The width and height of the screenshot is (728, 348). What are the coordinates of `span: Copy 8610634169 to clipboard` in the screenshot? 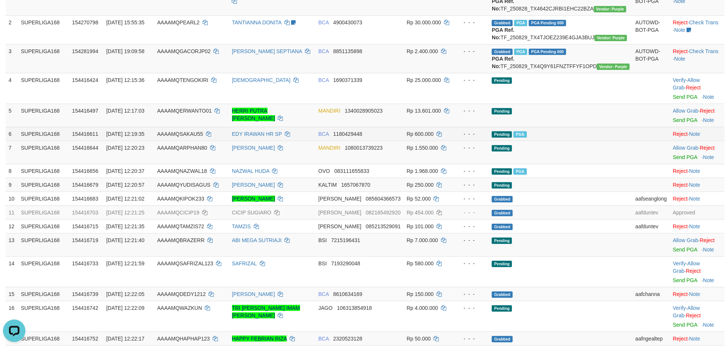 It's located at (348, 294).